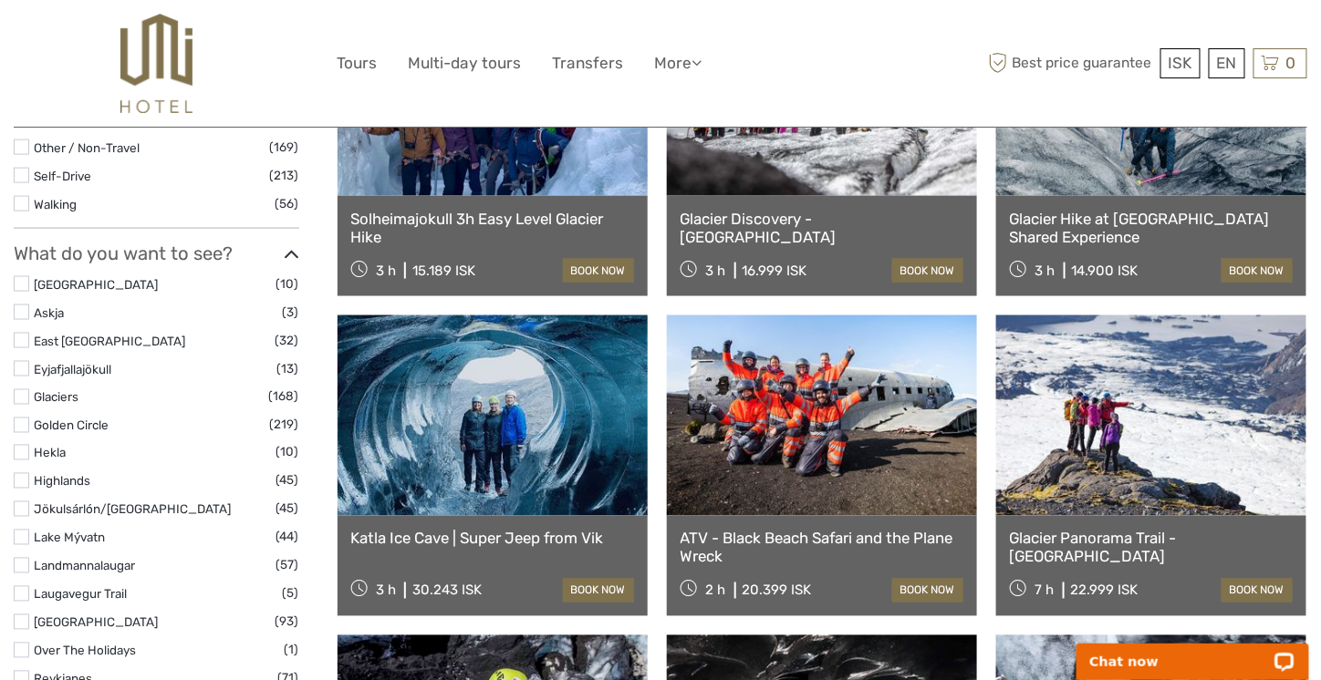 This screenshot has height=680, width=1321. I want to click on span: (57), so click(287, 565).